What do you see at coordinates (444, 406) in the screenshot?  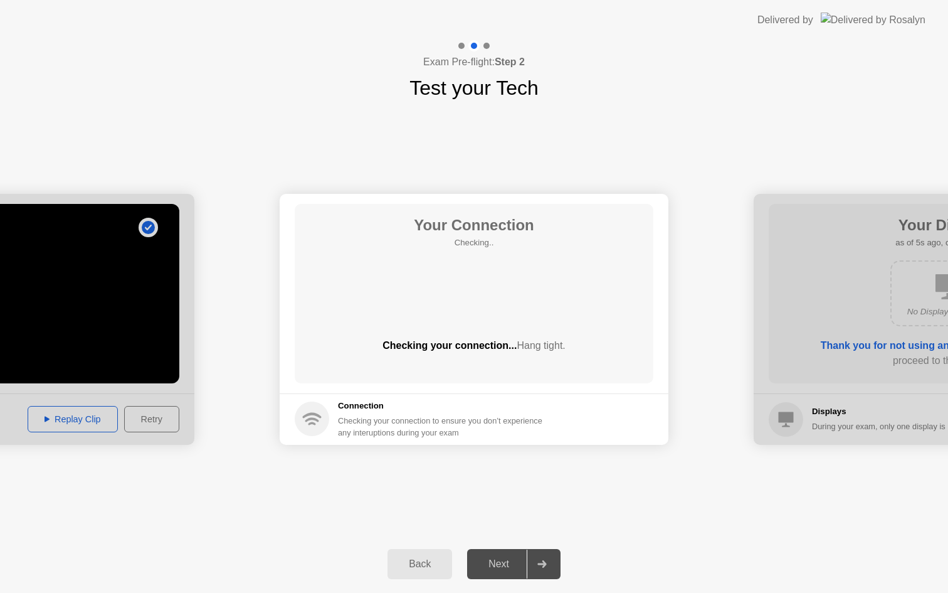 I see `h5: Connection` at bounding box center [444, 406].